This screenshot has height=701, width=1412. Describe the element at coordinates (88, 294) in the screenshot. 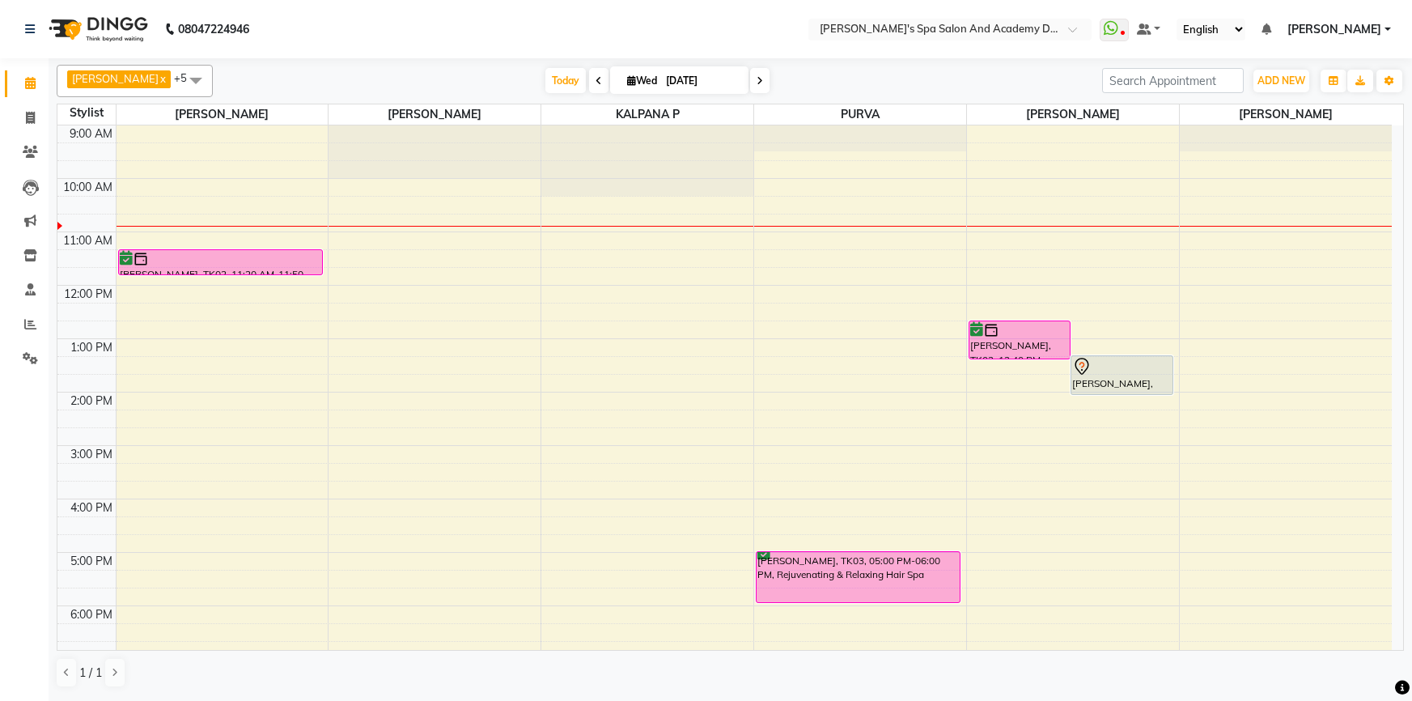

I see `div: 12:00 PM` at that location.